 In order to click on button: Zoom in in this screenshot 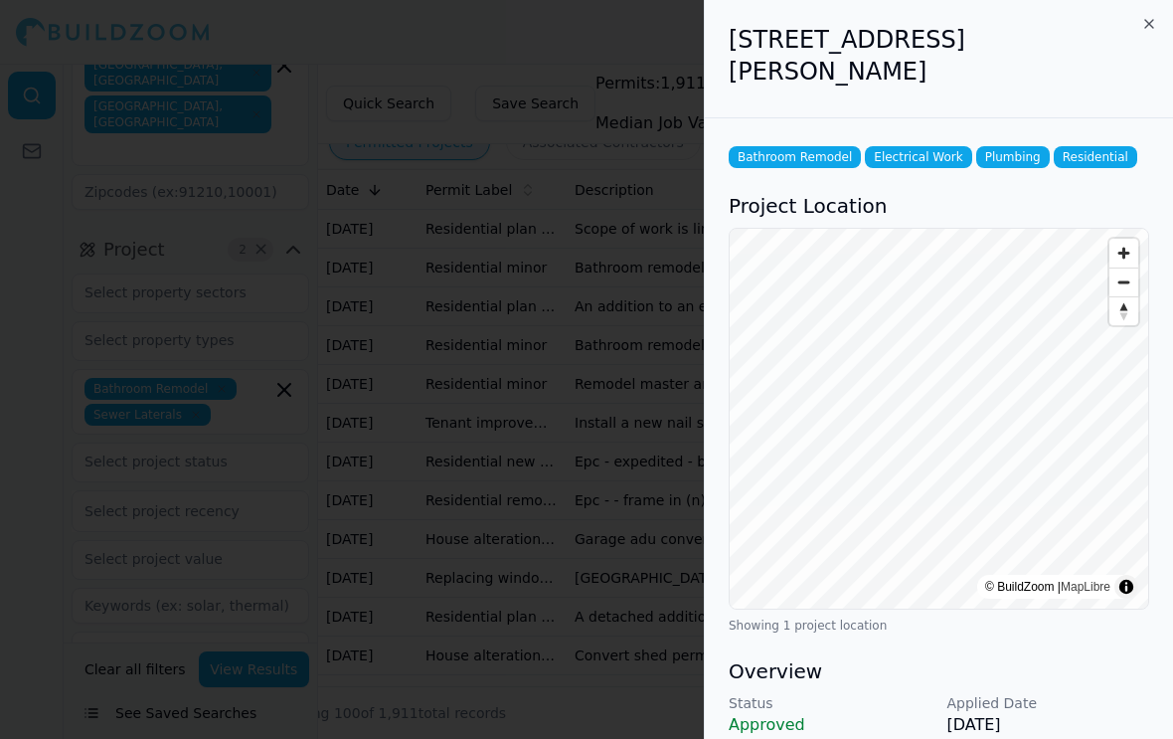, I will do `click(1123, 252)`.